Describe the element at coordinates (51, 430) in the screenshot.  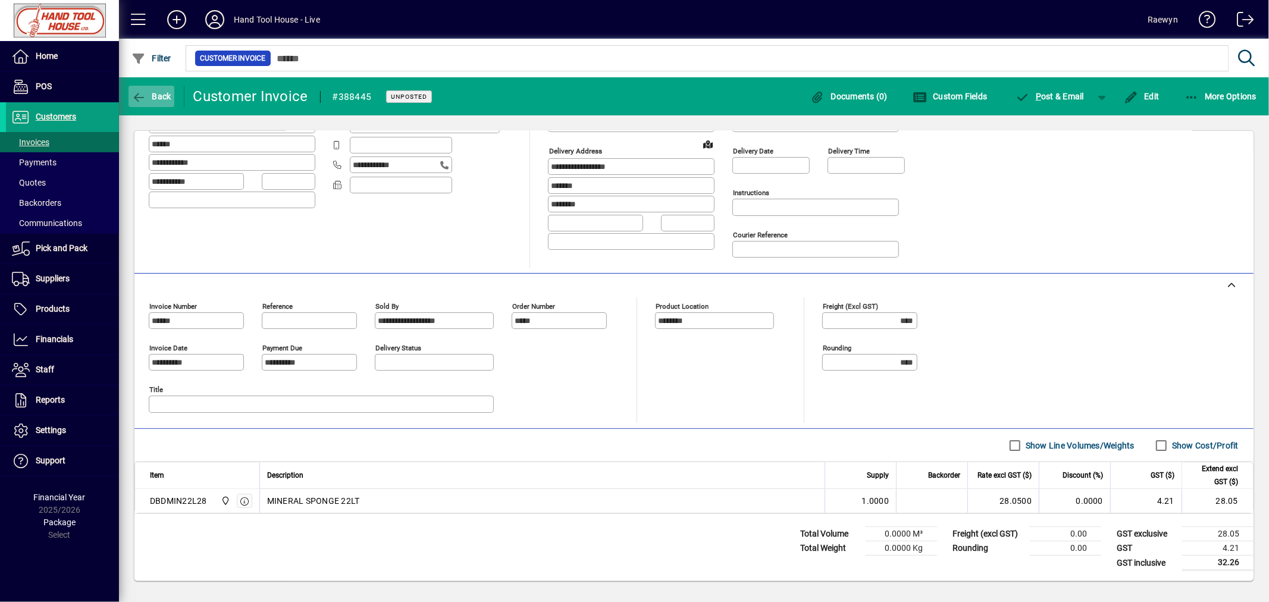
I see `span: Settings` at that location.